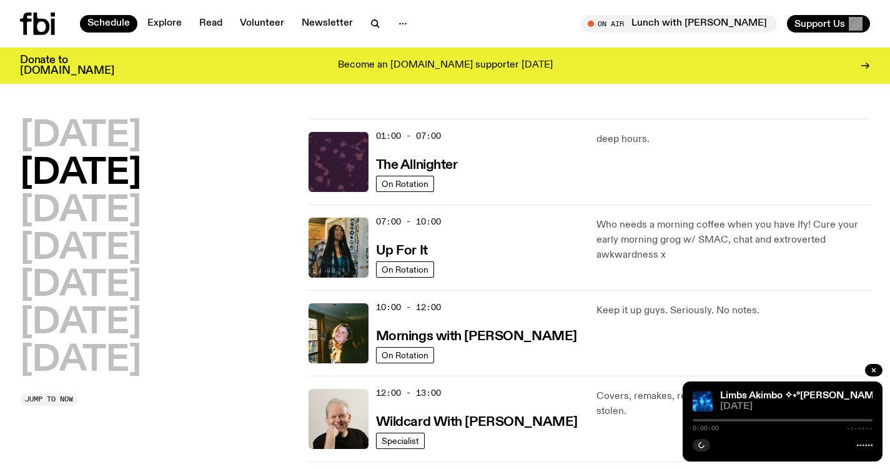 The height and width of the screenshot is (469, 890). Describe the element at coordinates (339, 333) in the screenshot. I see `a: Freya smiles coyly as she poses for the image.` at that location.